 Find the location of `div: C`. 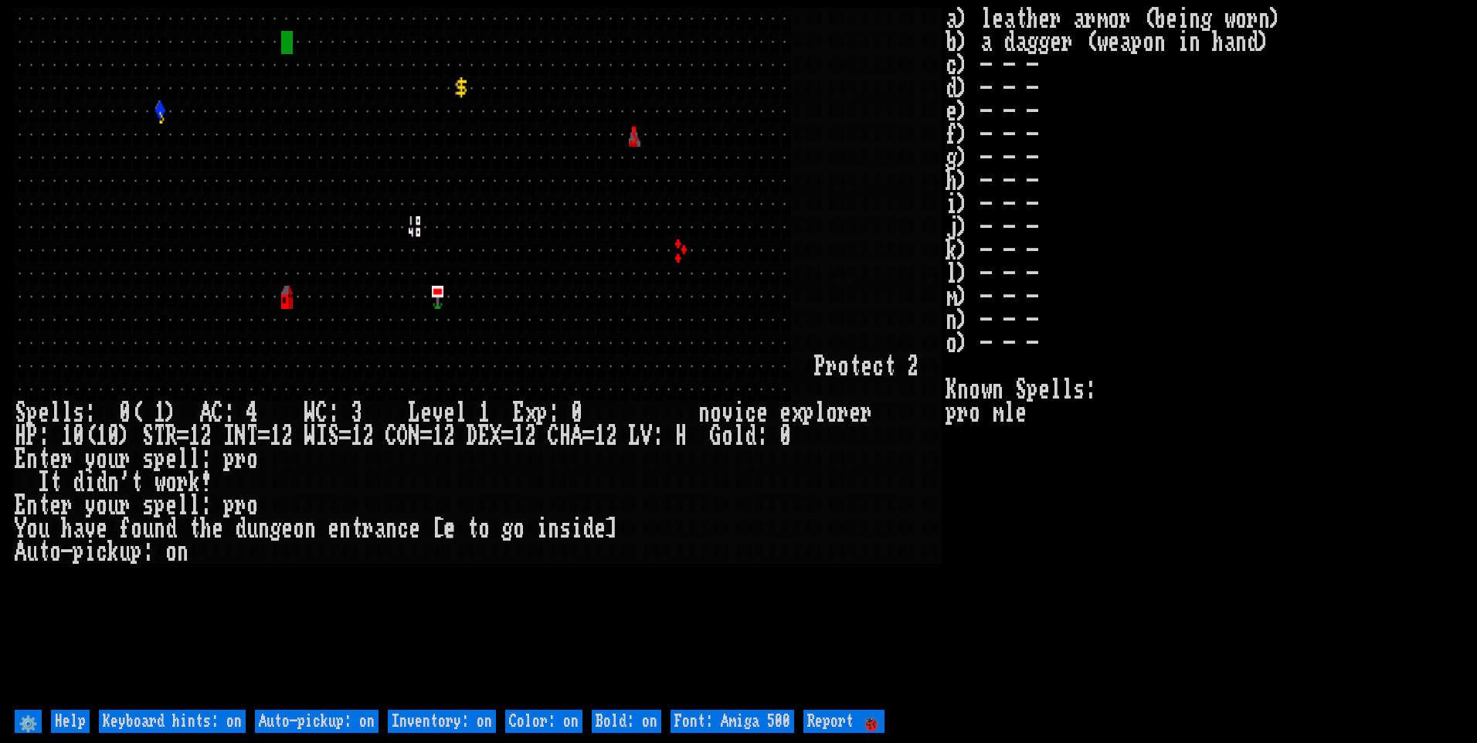

div: C is located at coordinates (553, 436).